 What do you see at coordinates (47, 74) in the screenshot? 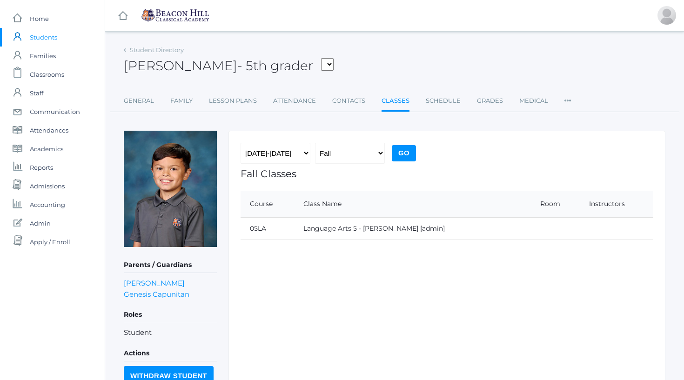
I see `span: Classrooms` at bounding box center [47, 74].